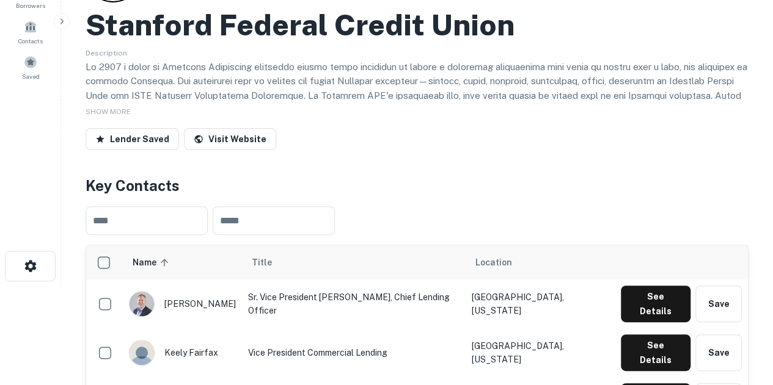 The height and width of the screenshot is (385, 773). Describe the element at coordinates (106, 53) in the screenshot. I see `span: Description` at that location.